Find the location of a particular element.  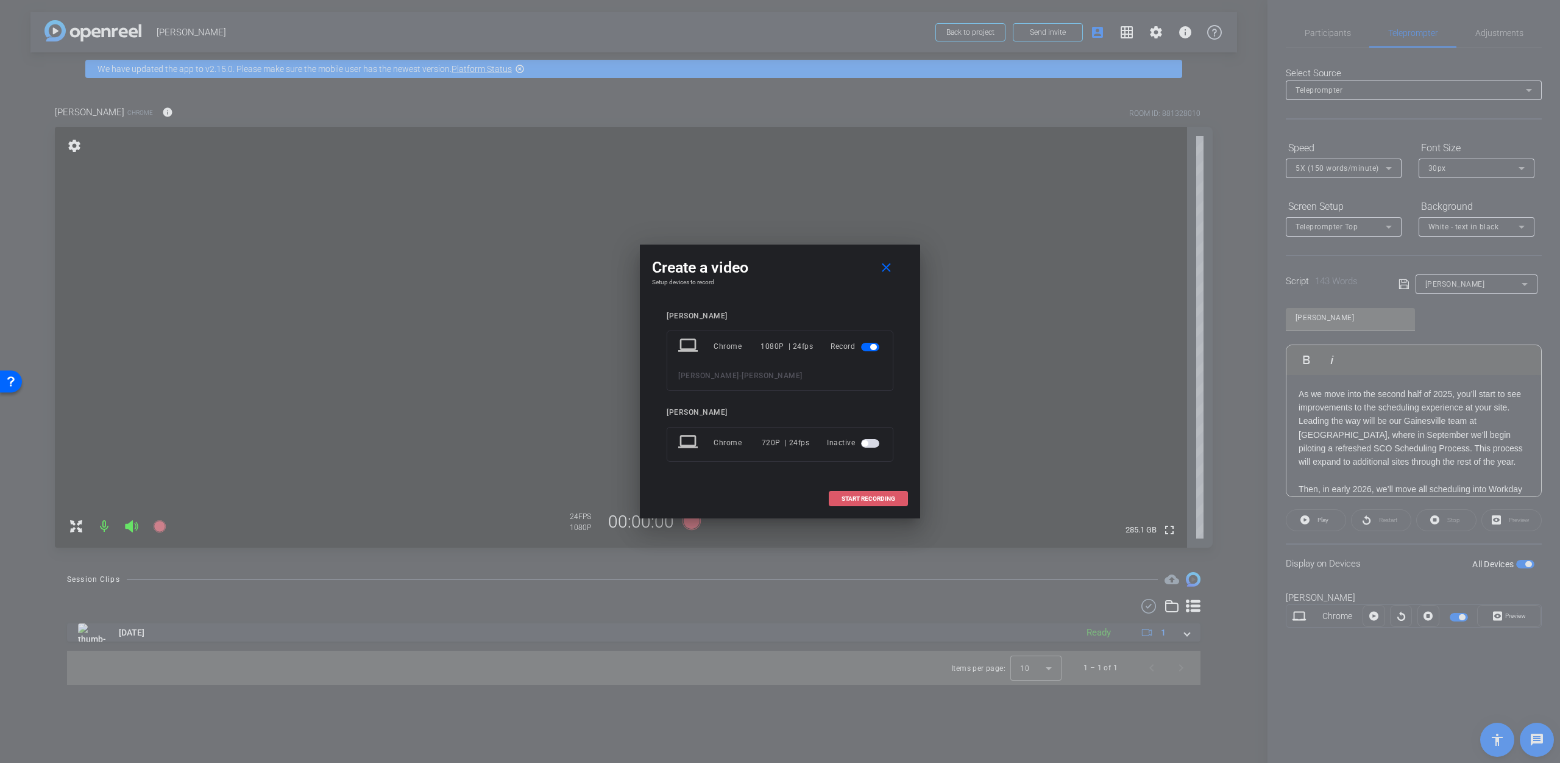

mat-icon: close is located at coordinates (886, 268).